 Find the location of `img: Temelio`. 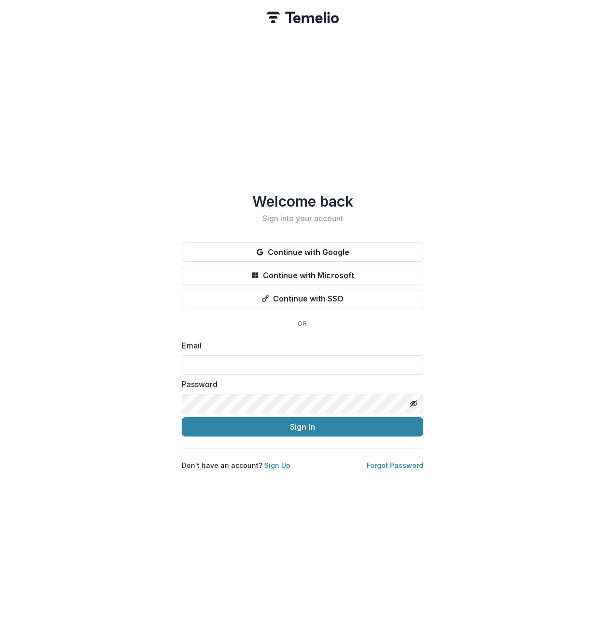

img: Temelio is located at coordinates (303, 17).